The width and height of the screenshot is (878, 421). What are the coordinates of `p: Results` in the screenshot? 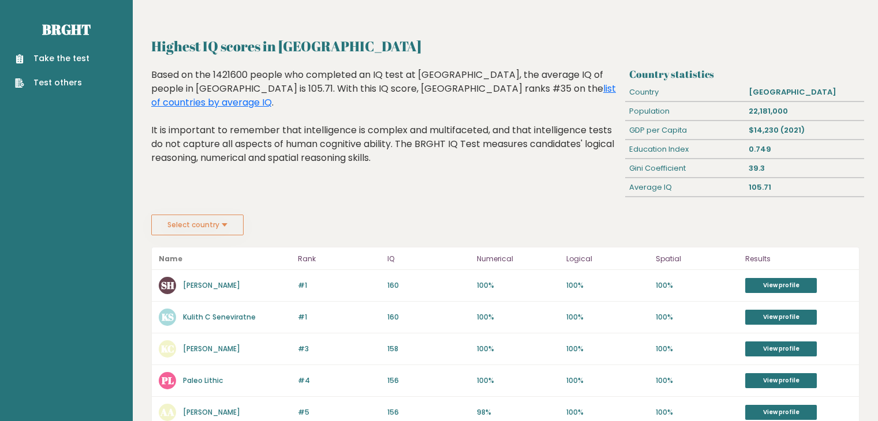 It's located at (798, 259).